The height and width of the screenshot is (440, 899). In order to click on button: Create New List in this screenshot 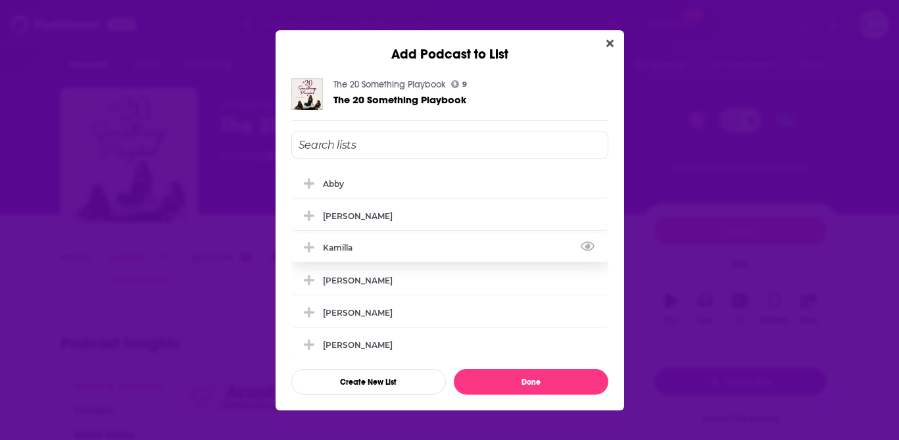, I will do `click(368, 381)`.